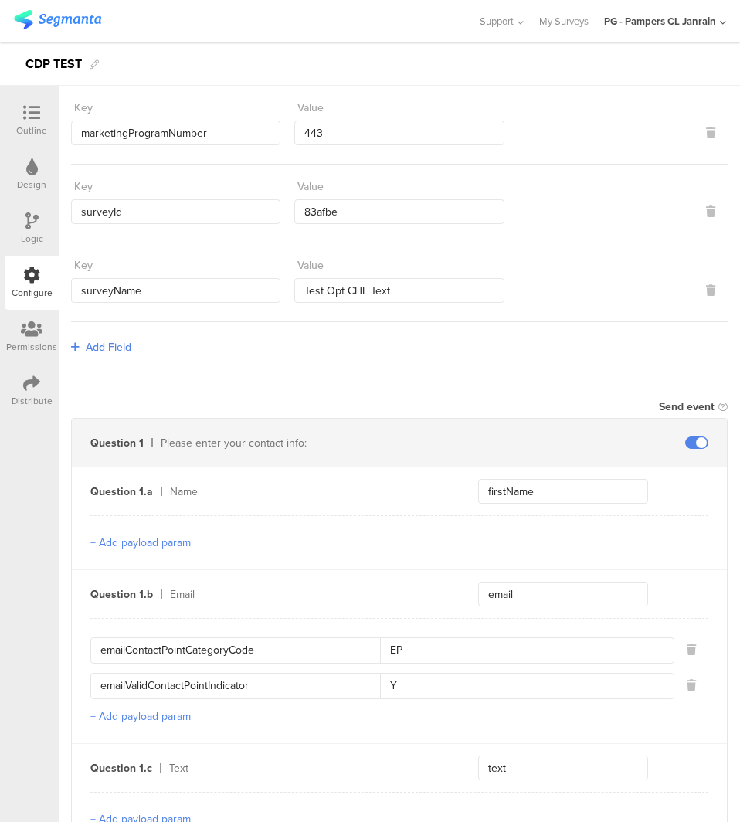 The width and height of the screenshot is (740, 822). What do you see at coordinates (32, 347) in the screenshot?
I see `div: Permissions` at bounding box center [32, 347].